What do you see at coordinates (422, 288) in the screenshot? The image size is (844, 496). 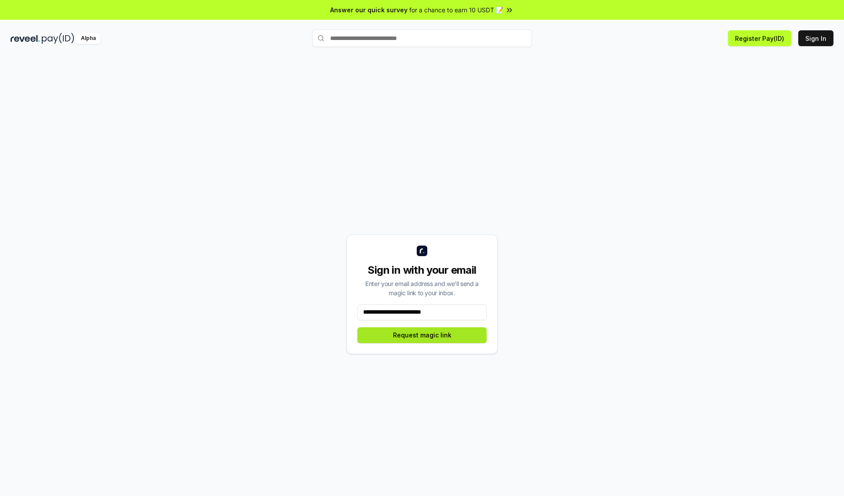 I see `div: Enter your email address and we’ll send a magic link to your inbox.` at bounding box center [422, 288].